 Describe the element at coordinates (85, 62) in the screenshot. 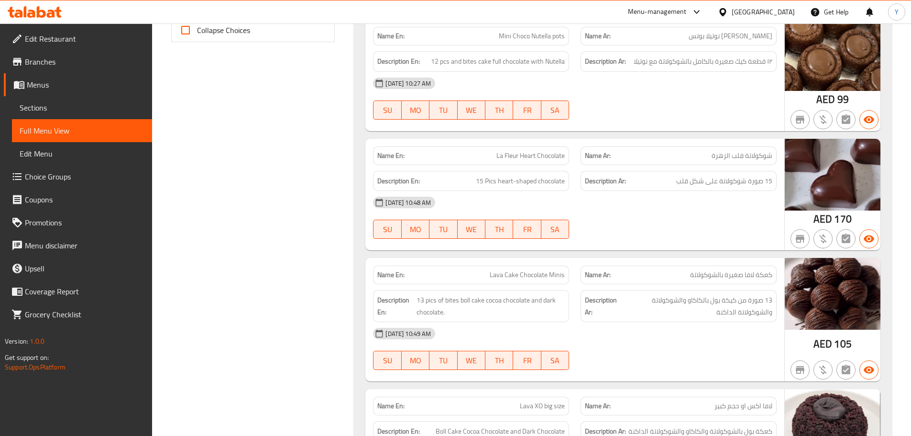

I see `span: Branches` at that location.